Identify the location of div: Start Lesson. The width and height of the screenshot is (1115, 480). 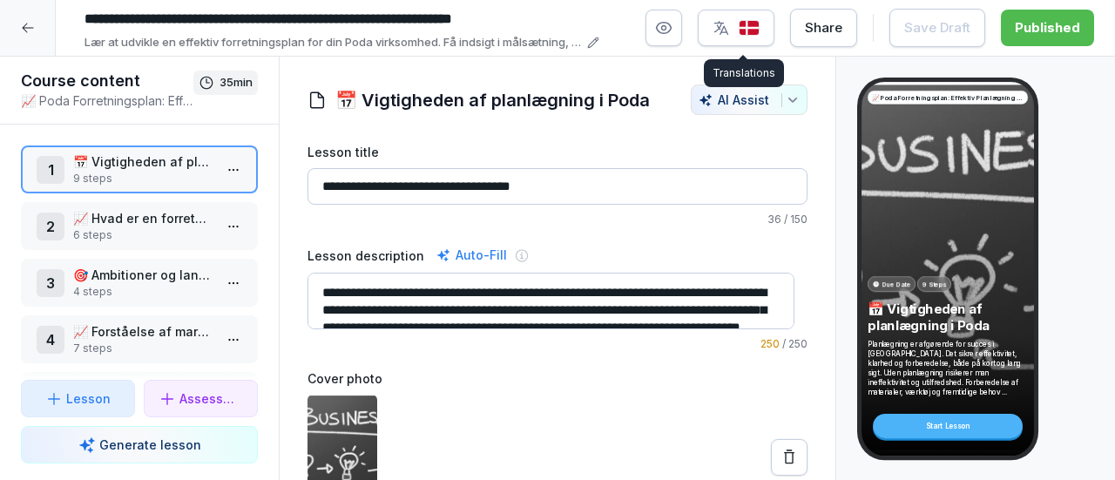
(948, 426).